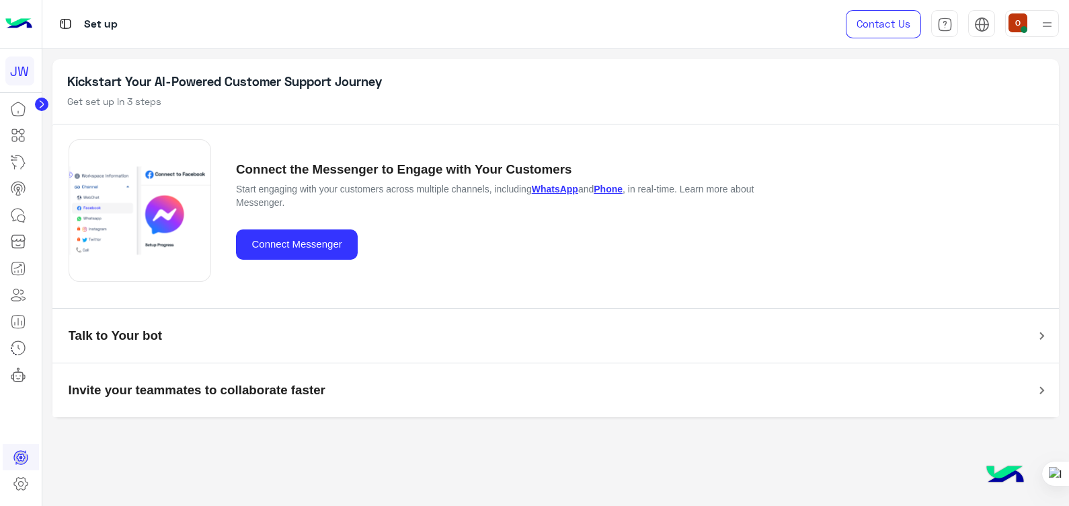 Image resolution: width=1069 pixels, height=506 pixels. What do you see at coordinates (19, 71) in the screenshot?
I see `div: JW` at bounding box center [19, 71].